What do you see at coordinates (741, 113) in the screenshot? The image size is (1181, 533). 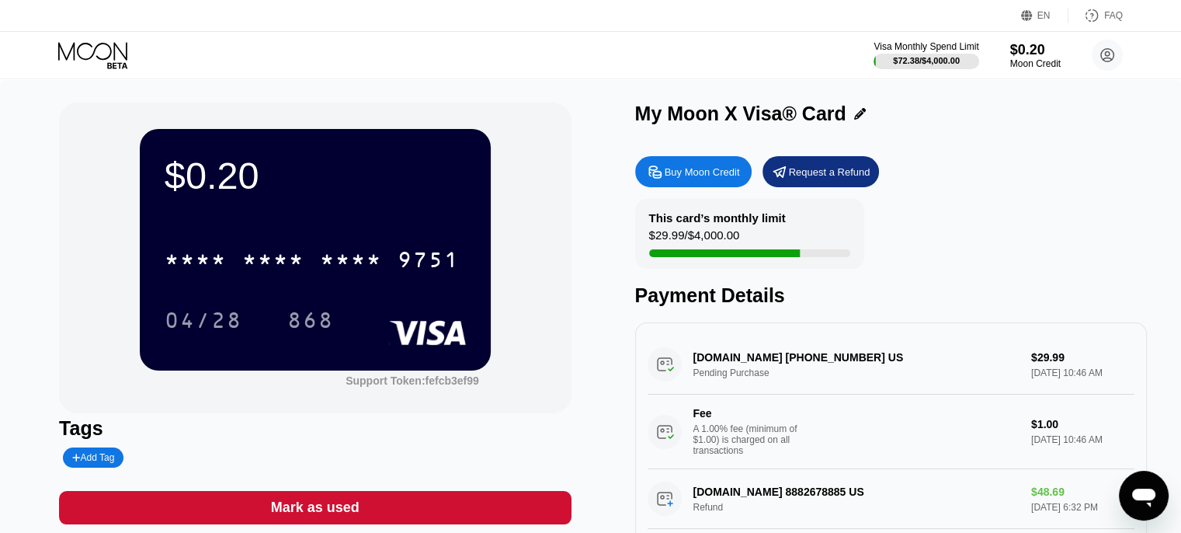 I see `div: My Moon X Visa® Card` at bounding box center [741, 113].